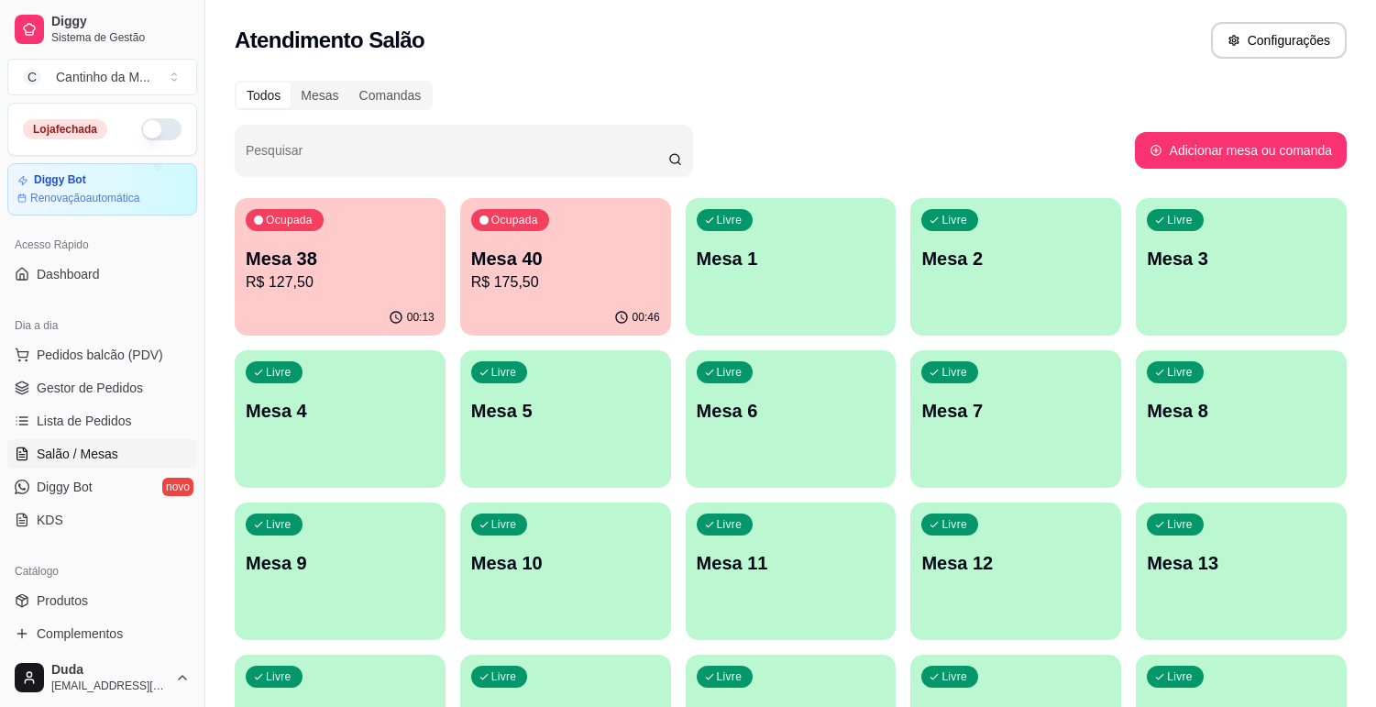 The height and width of the screenshot is (707, 1376). What do you see at coordinates (80, 634) in the screenshot?
I see `span: Complementos` at bounding box center [80, 634].